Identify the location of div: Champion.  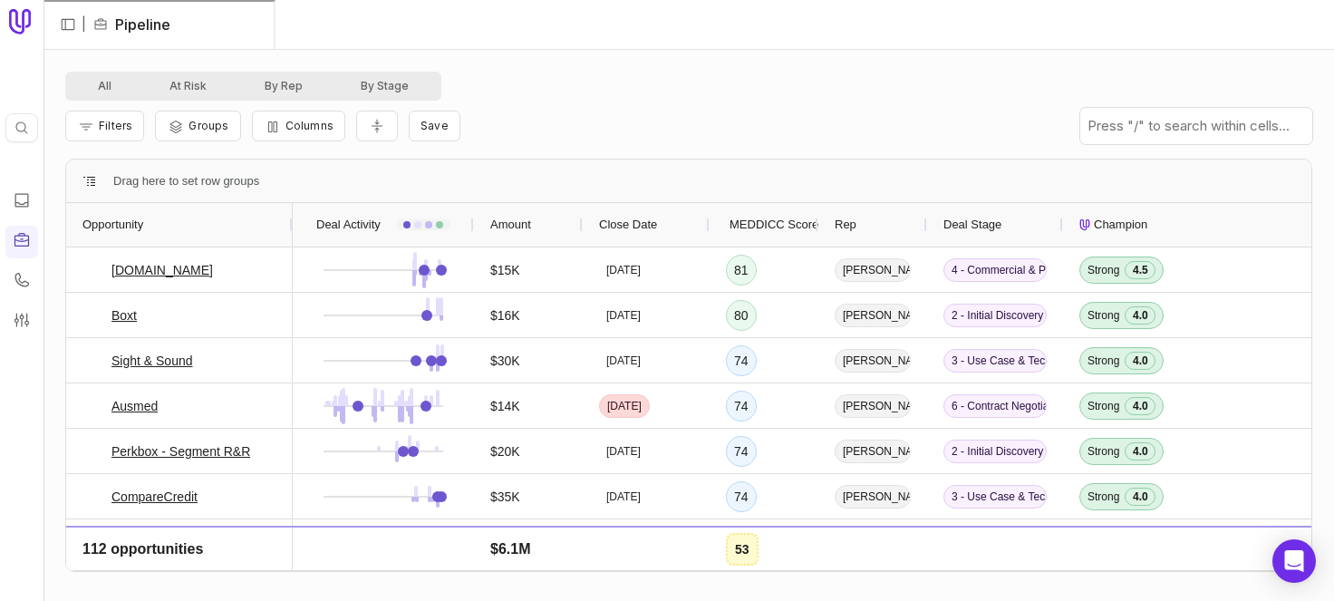
(1199, 225).